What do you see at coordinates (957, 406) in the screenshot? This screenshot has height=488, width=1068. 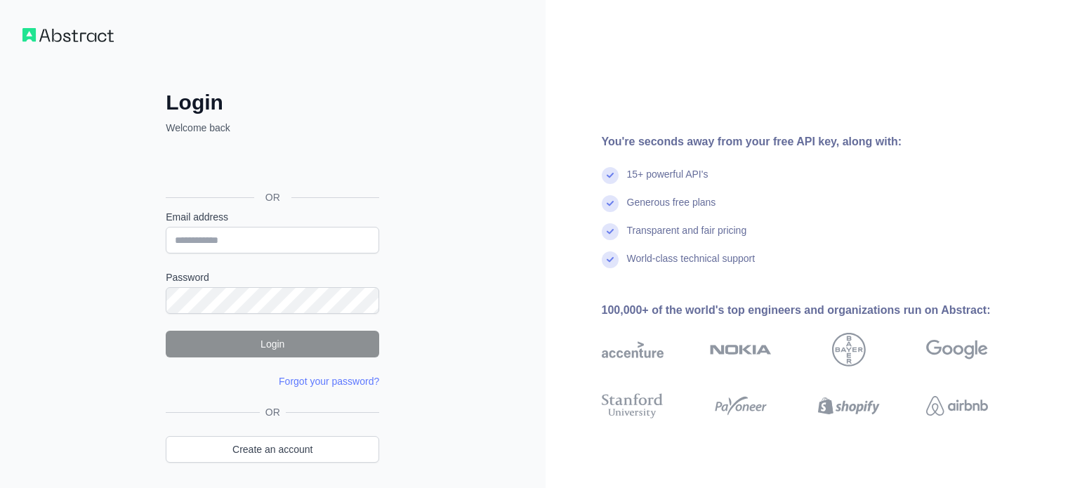 I see `img: airbnb` at bounding box center [957, 406].